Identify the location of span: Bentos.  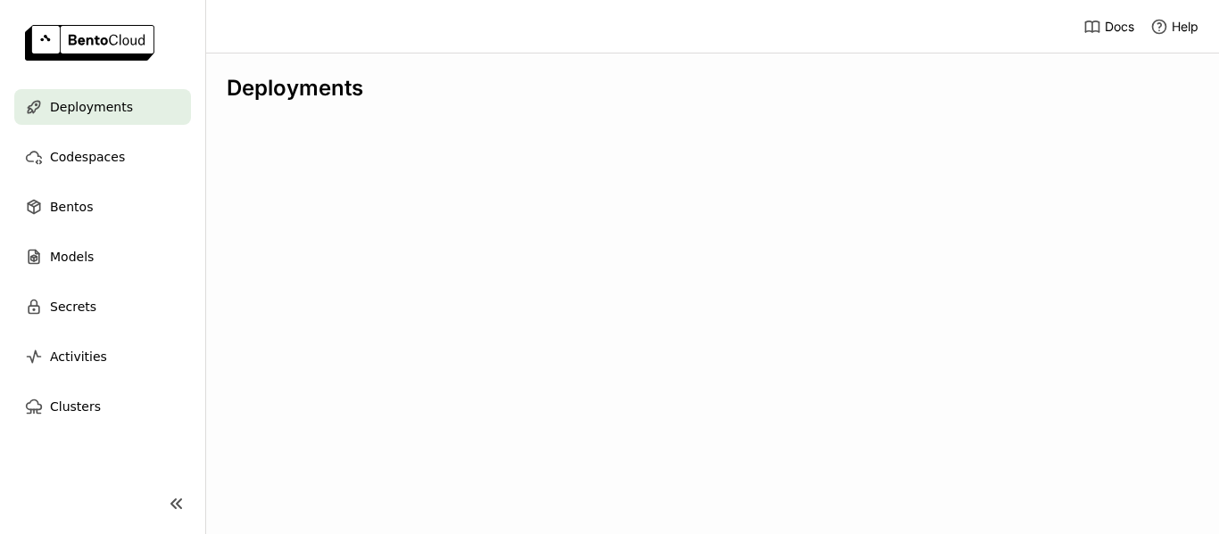
(71, 207).